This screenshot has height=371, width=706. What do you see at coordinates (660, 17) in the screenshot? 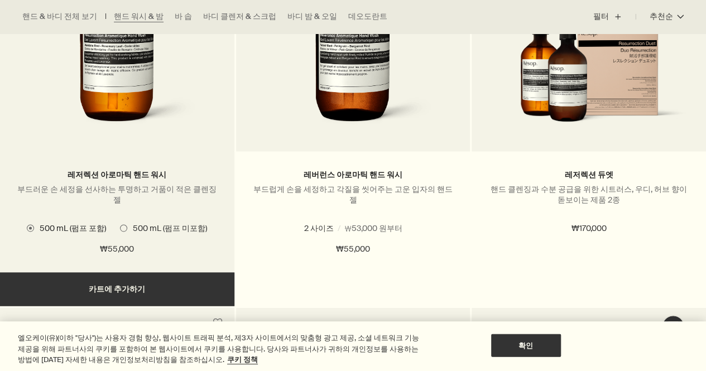
I see `button: 추천순` at bounding box center [660, 17].